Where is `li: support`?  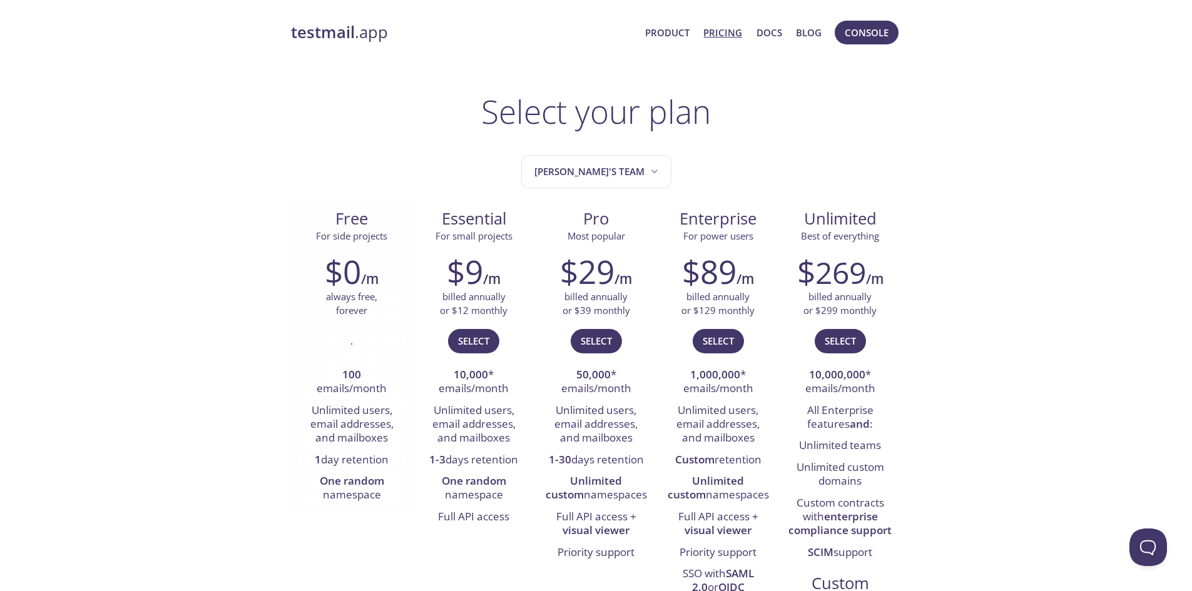
li: support is located at coordinates (840, 553).